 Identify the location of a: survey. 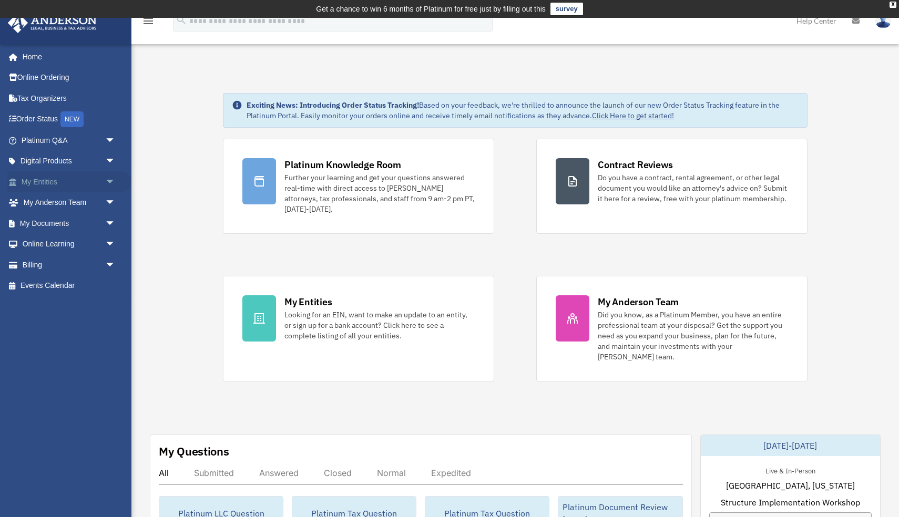
(566, 9).